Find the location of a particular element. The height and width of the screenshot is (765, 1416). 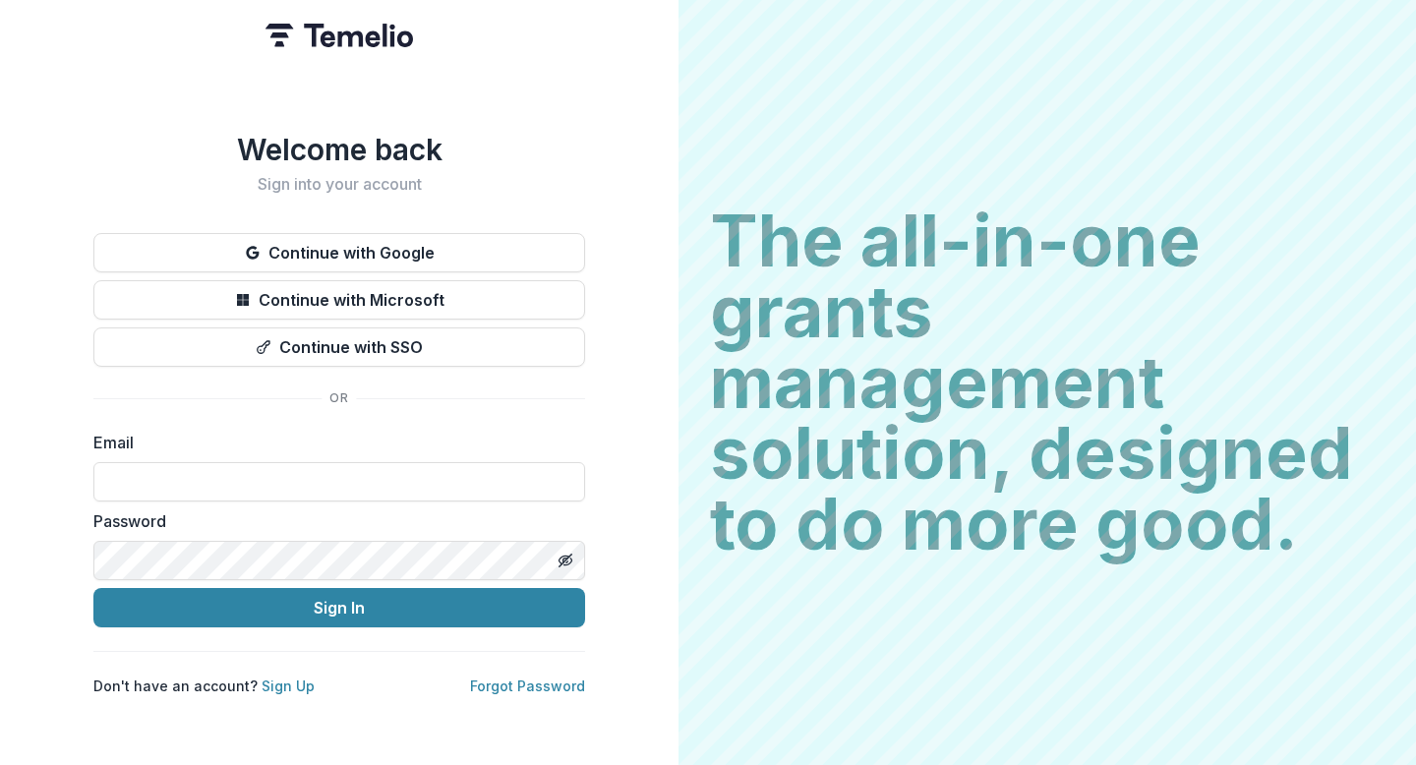

img: Temelio is located at coordinates (339, 35).